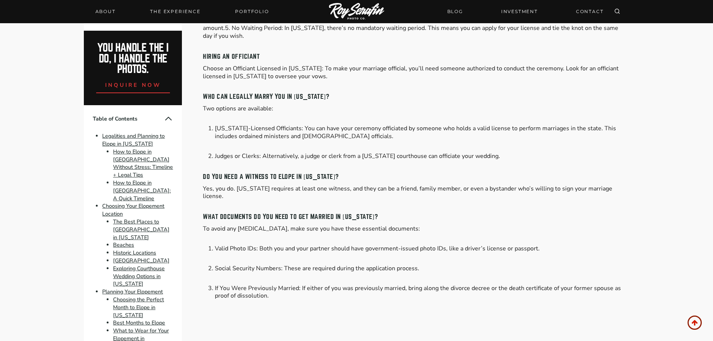  Describe the element at coordinates (416, 57) in the screenshot. I see `h4: Hiring an Officiant` at that location.